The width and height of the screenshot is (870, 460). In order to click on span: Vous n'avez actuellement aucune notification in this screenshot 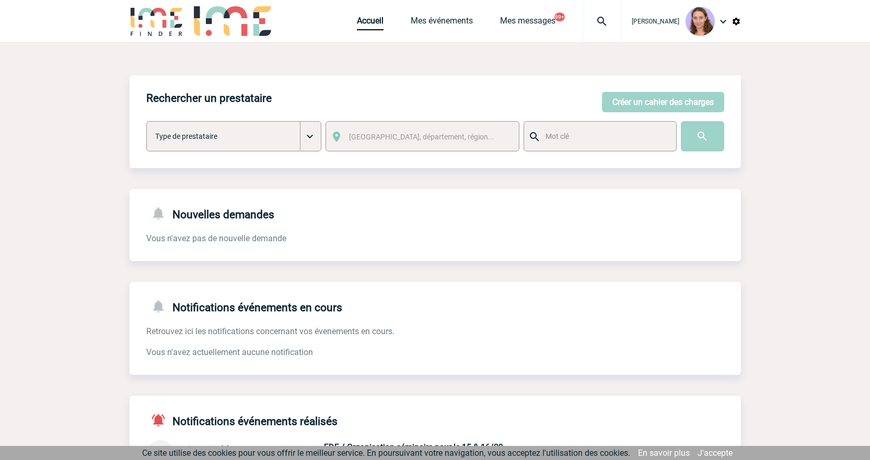, I will do `click(229, 352)`.